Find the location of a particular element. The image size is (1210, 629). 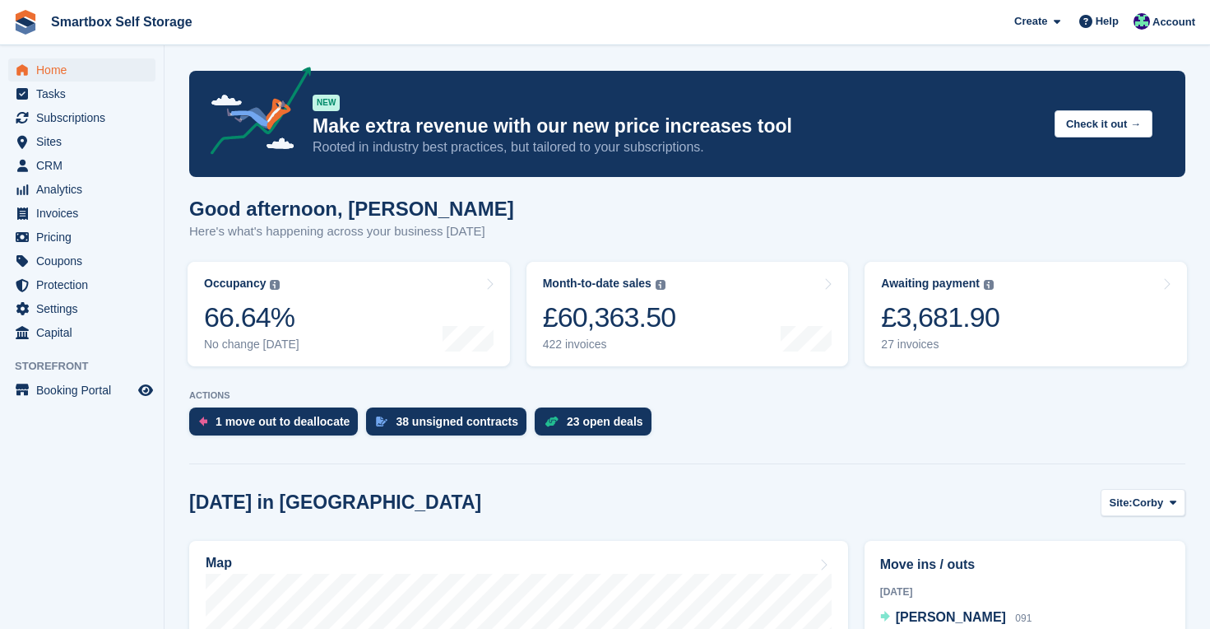

span: Create is located at coordinates (1031, 21).